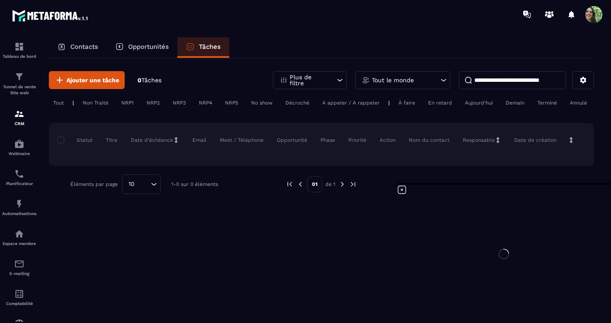 The image size is (611, 323). I want to click on div: Aujourd'hui, so click(479, 103).